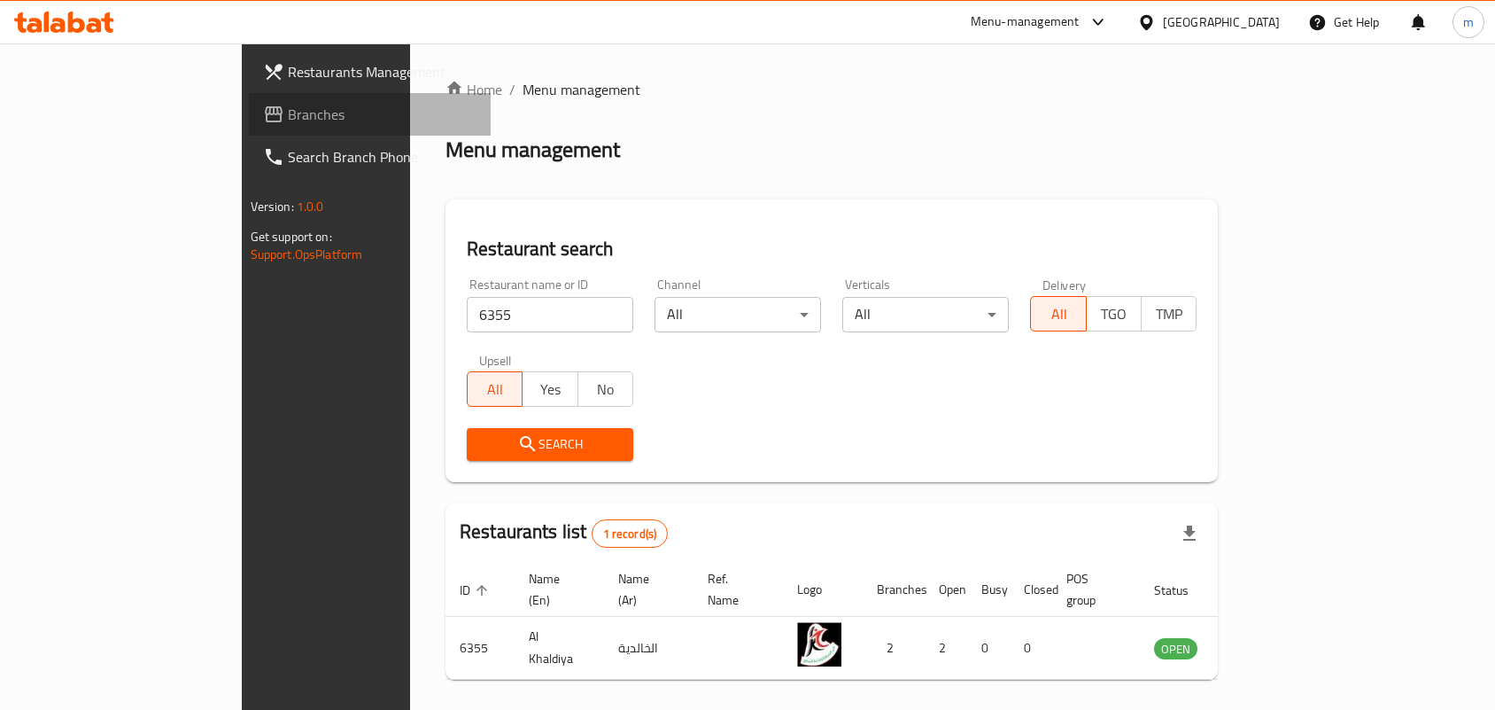  Describe the element at coordinates (645, 589) in the screenshot. I see `span: Name (Ar)` at that location.